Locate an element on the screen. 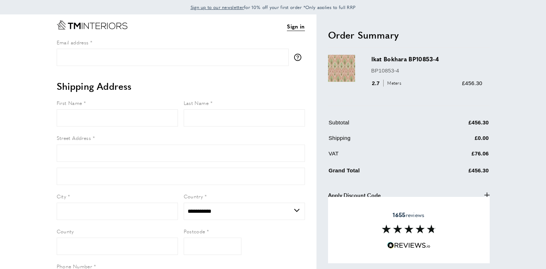 This screenshot has height=269, width=546. td: Shipping is located at coordinates (377, 141).